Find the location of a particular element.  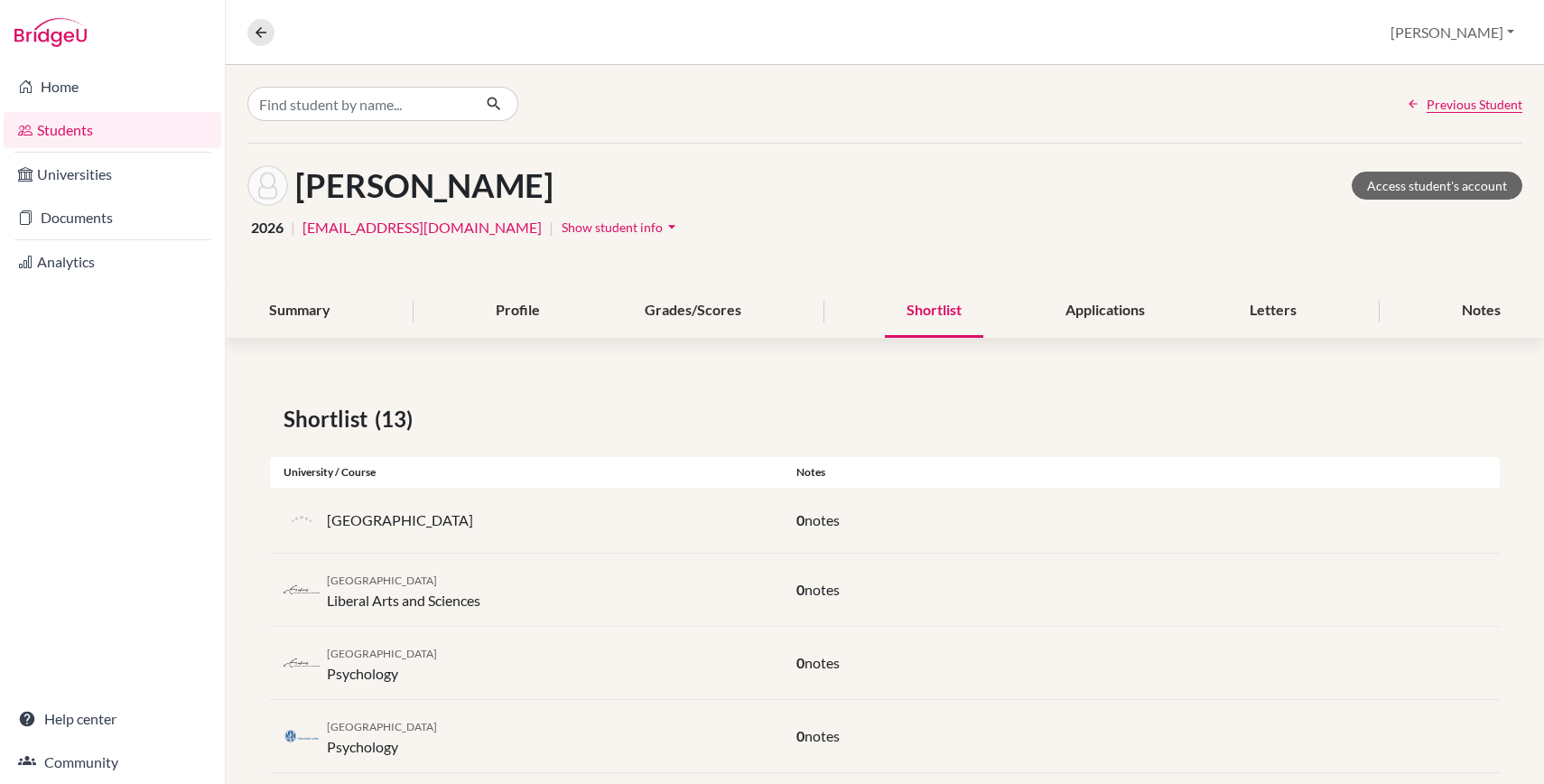

a: Universities is located at coordinates (112, 174).